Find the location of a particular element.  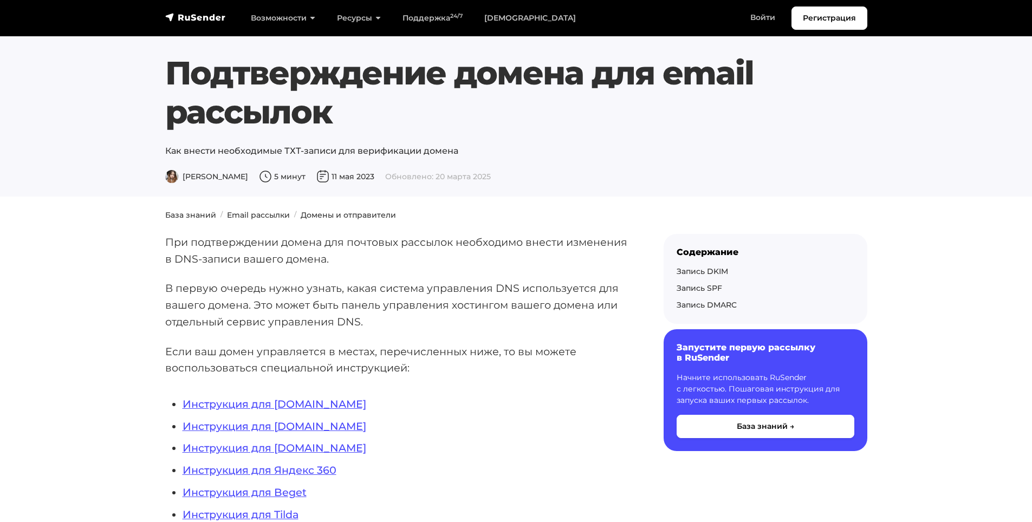

a: База знаний is located at coordinates (191, 215).